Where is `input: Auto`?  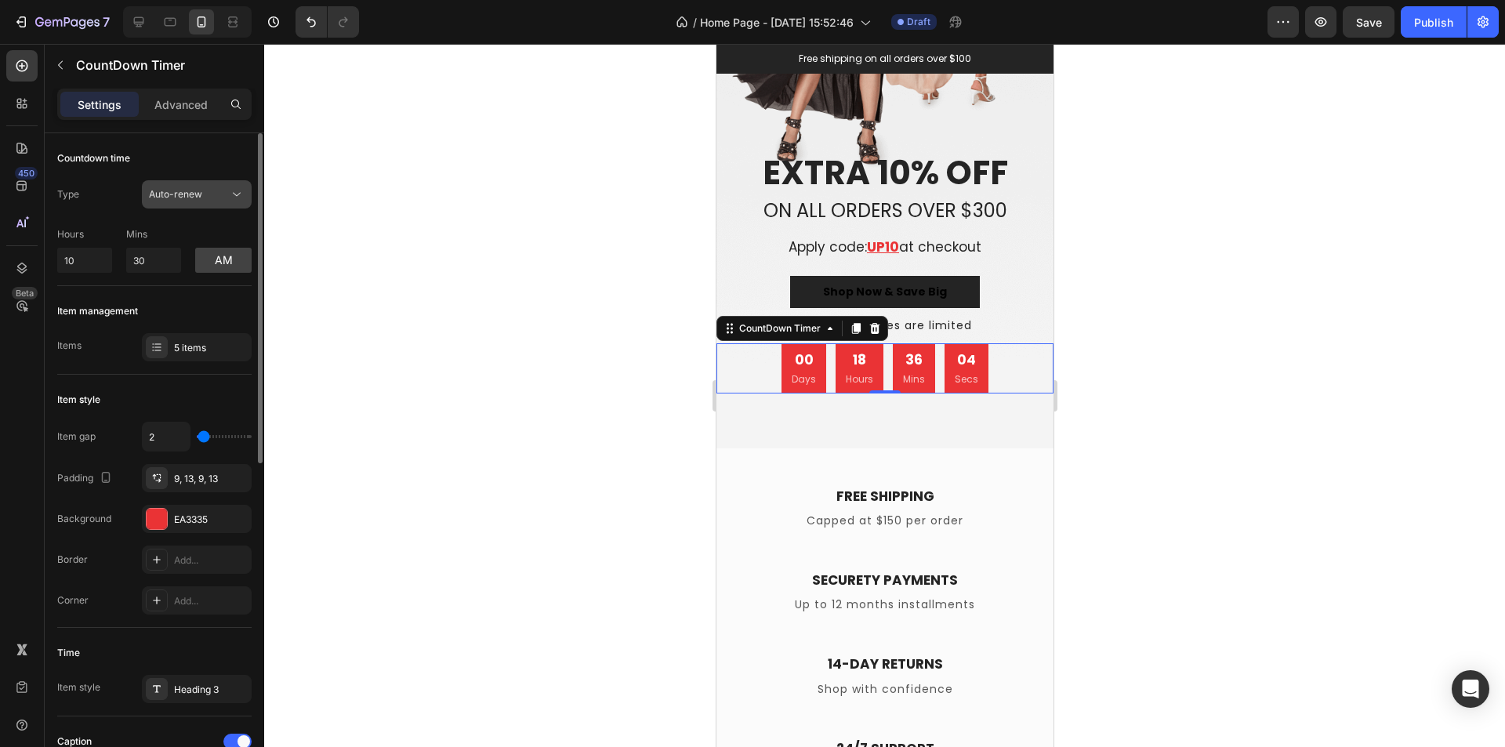
input: Auto is located at coordinates (166, 437).